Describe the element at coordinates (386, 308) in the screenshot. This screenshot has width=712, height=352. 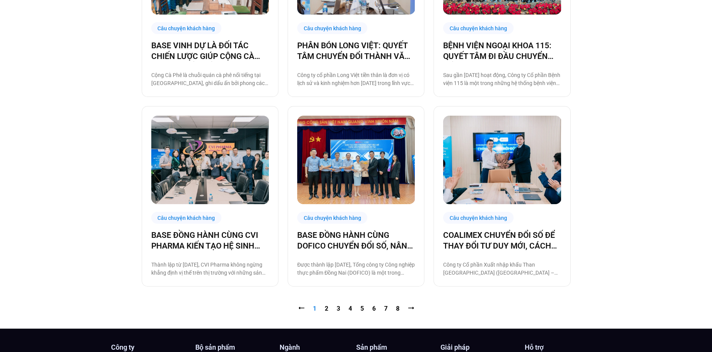
I see `a: 7` at that location.